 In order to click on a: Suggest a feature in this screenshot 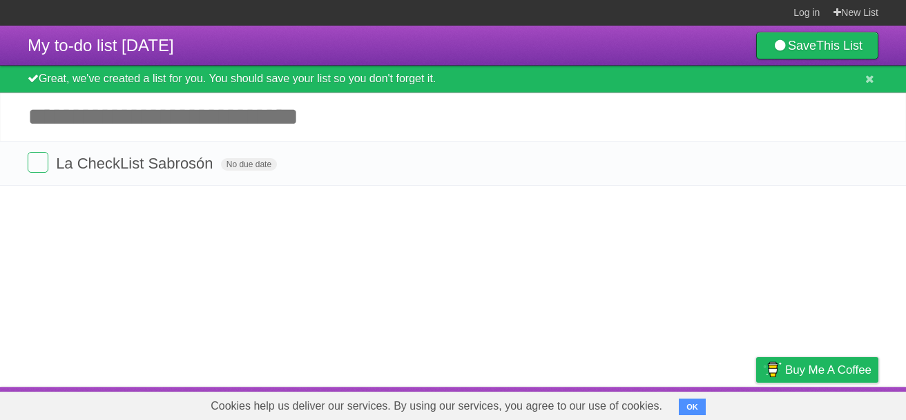, I will do `click(835, 403)`.